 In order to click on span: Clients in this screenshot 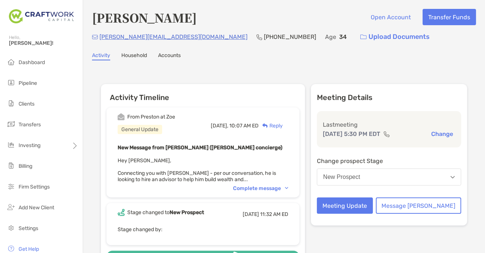, I will do `click(26, 104)`.